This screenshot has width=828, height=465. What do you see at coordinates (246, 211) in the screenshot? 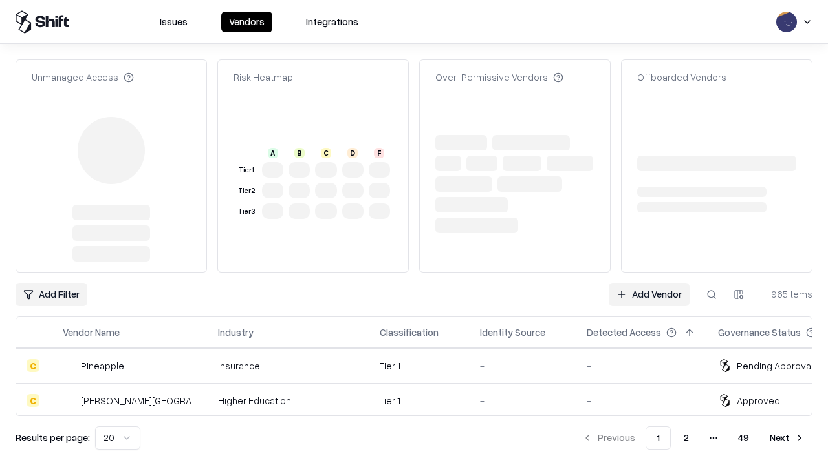
I see `div: Tier 3` at bounding box center [246, 211].